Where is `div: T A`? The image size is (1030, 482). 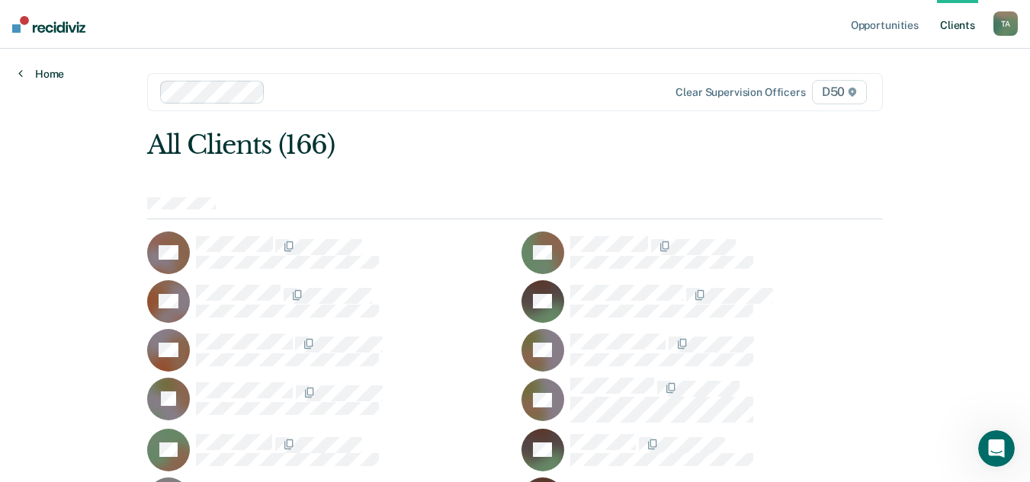 div: T A is located at coordinates (1005, 24).